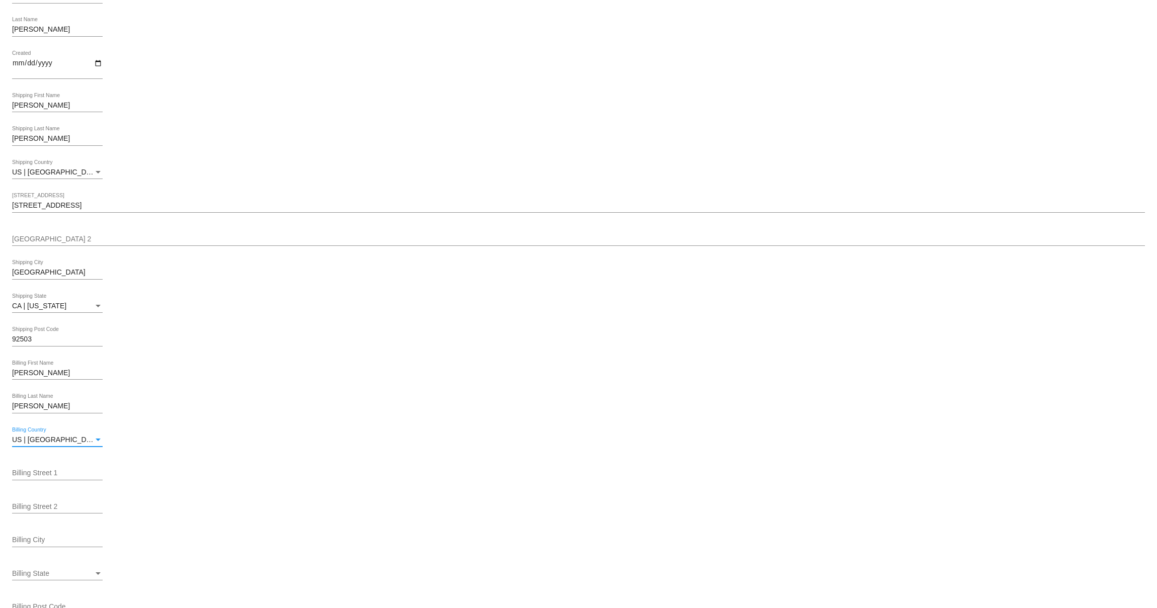  What do you see at coordinates (57, 340) in the screenshot?
I see `input: Shipping Post Code` at bounding box center [57, 340].